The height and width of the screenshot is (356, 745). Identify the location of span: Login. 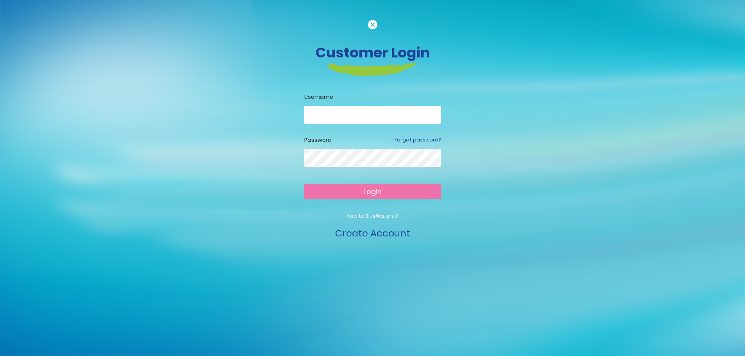
(372, 192).